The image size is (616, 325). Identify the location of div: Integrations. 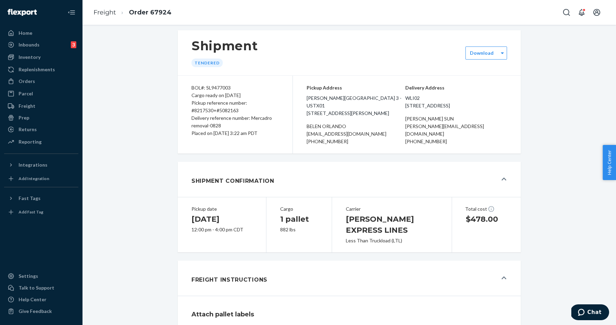
(33, 165).